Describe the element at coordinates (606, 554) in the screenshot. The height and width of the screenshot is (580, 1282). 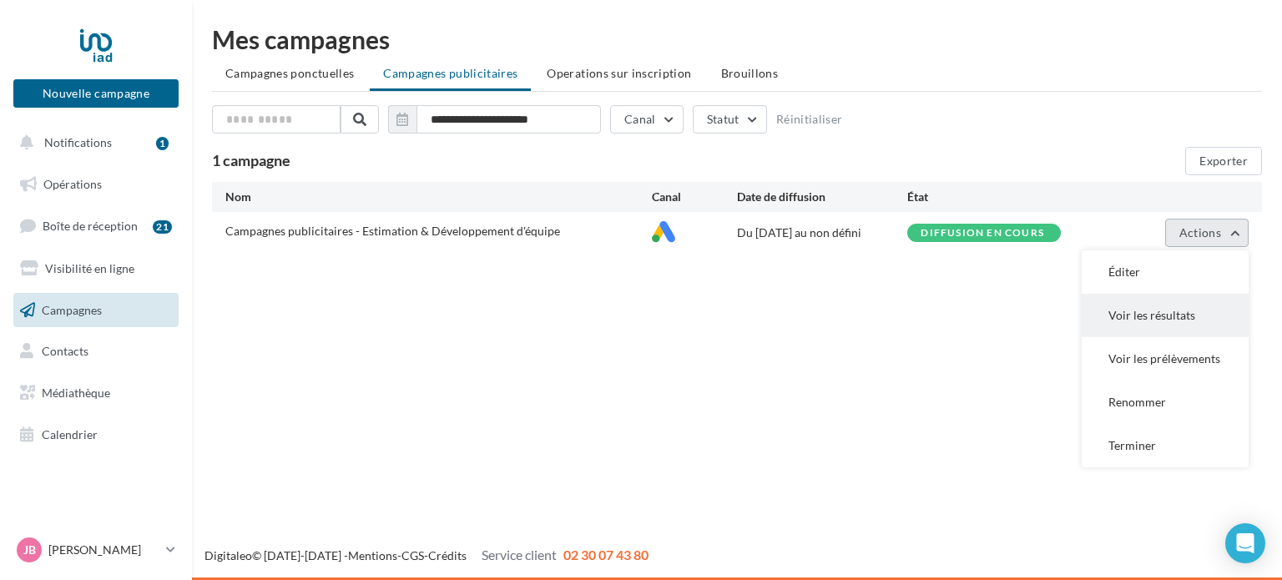
I see `span: 02 30 07 43 80` at that location.